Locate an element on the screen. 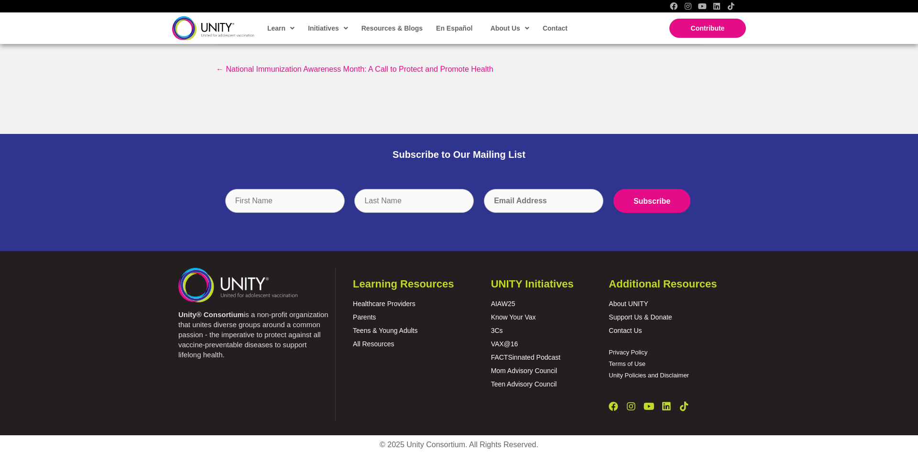  a: Healthcare Providers is located at coordinates (384, 304).